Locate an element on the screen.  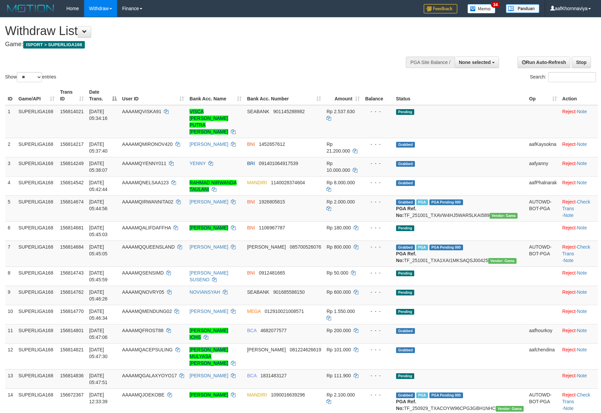
th: Amount: activate to sort column ascending is located at coordinates (343, 95).